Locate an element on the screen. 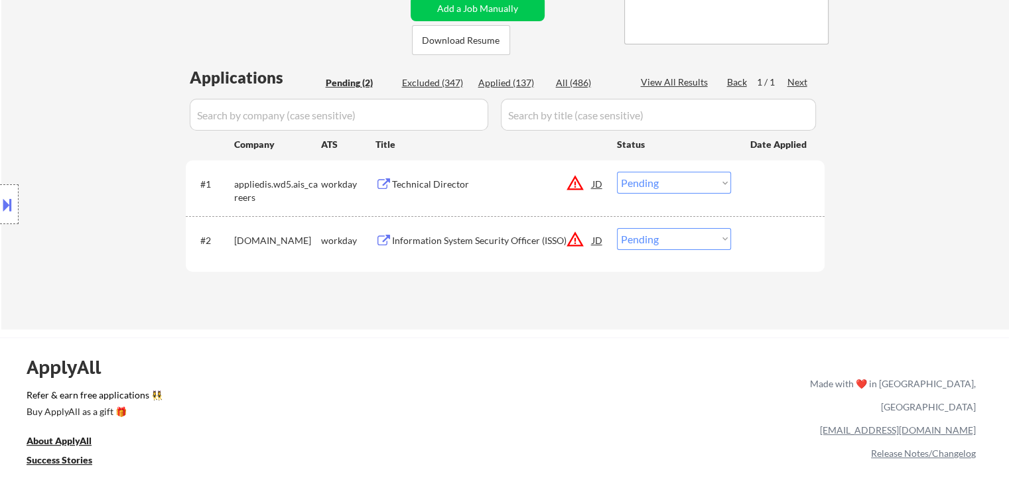 The height and width of the screenshot is (484, 1009). div: 1 / 1 is located at coordinates (772, 82).